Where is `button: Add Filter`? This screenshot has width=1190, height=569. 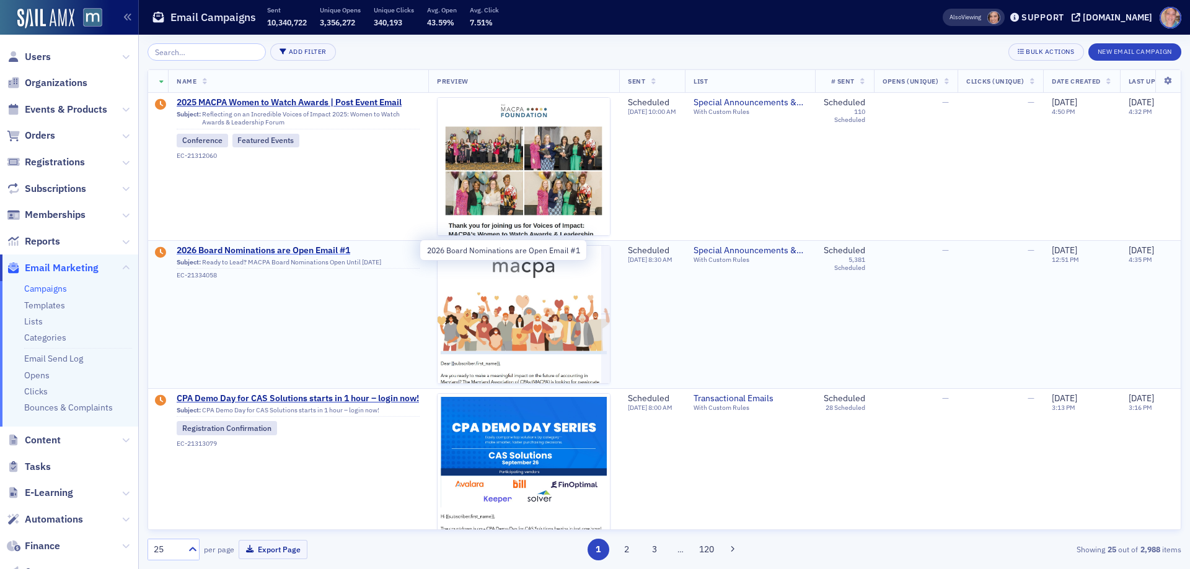
button: Add Filter is located at coordinates (303, 52).